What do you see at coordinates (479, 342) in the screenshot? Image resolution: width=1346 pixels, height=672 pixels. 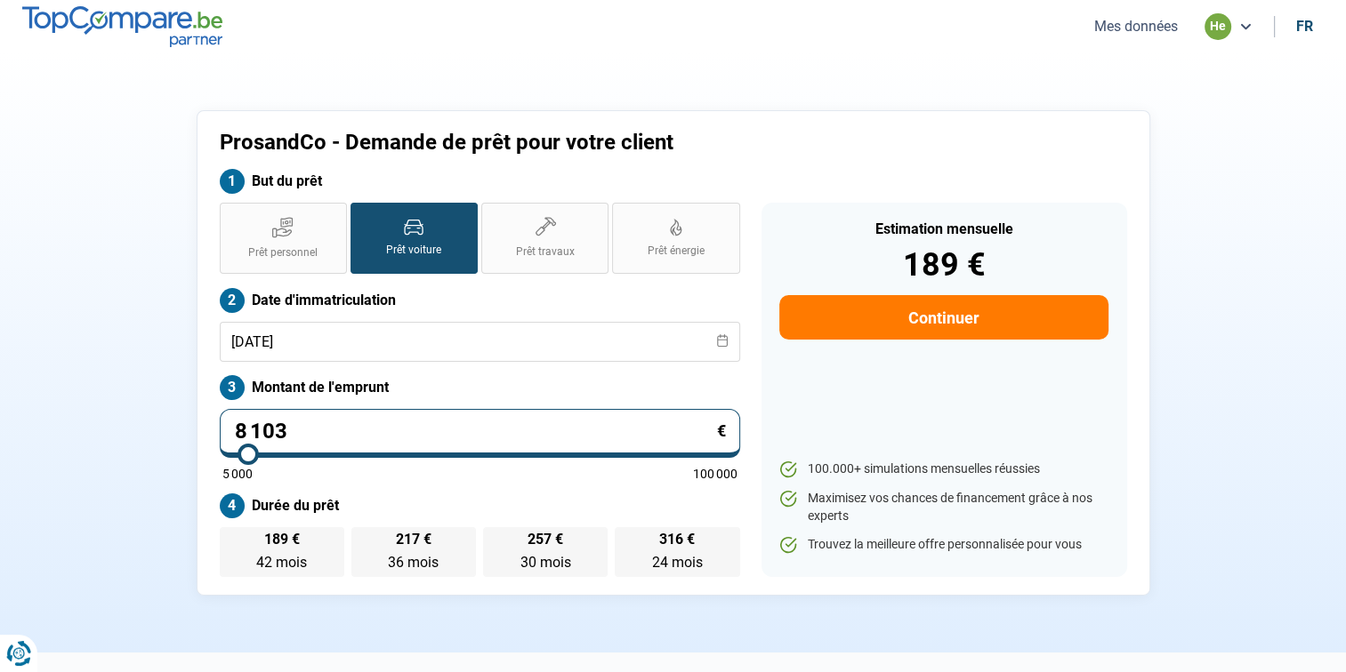 I see `input: jj/mm/aaaa` at bounding box center [479, 342].